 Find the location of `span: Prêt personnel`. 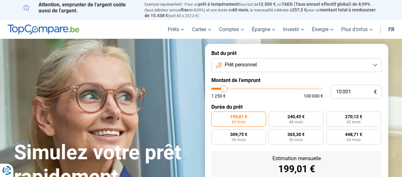

span: Prêt personnel is located at coordinates (241, 65).